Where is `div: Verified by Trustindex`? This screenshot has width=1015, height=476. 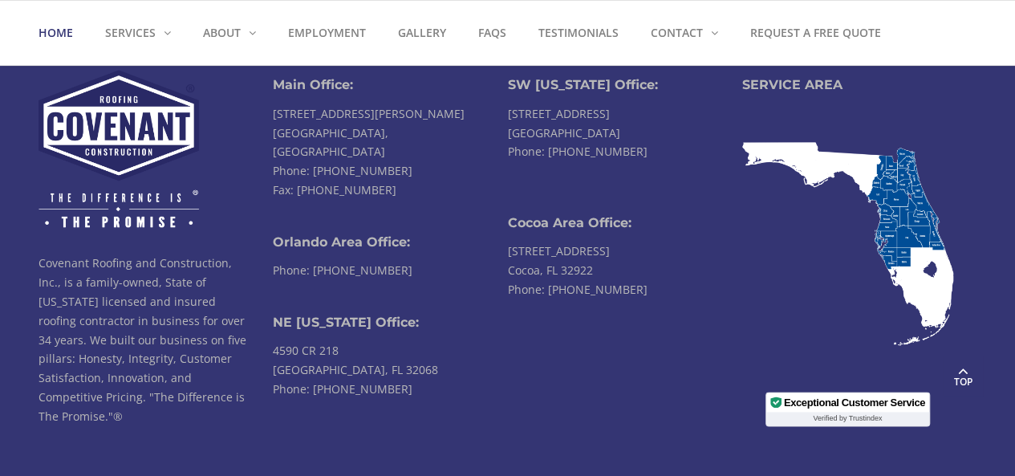
div: Verified by Trustindex is located at coordinates (848, 418).